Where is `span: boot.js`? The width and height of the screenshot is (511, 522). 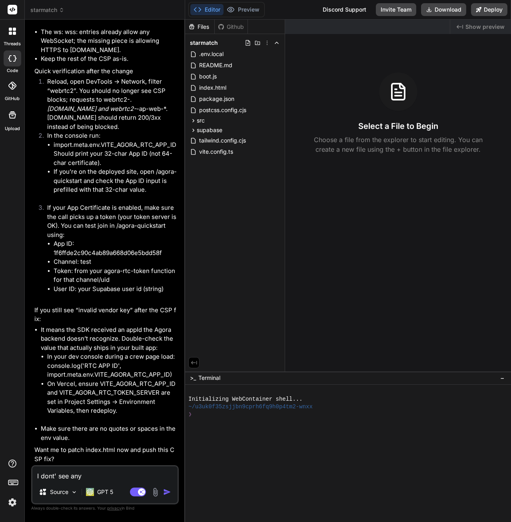 span: boot.js is located at coordinates (208, 76).